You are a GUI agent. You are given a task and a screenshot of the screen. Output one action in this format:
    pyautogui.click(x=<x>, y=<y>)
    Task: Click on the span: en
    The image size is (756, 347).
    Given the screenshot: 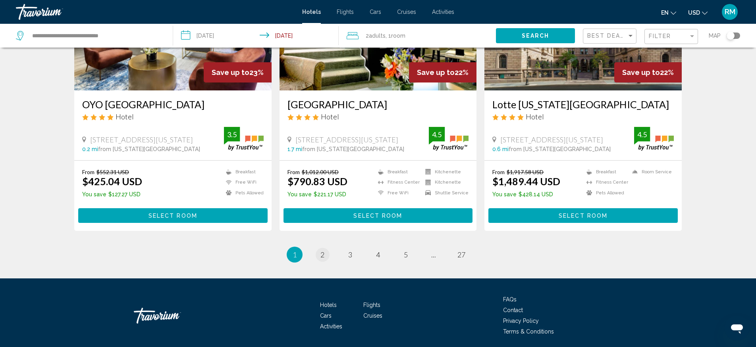 What is the action you would take?
    pyautogui.click(x=664, y=13)
    